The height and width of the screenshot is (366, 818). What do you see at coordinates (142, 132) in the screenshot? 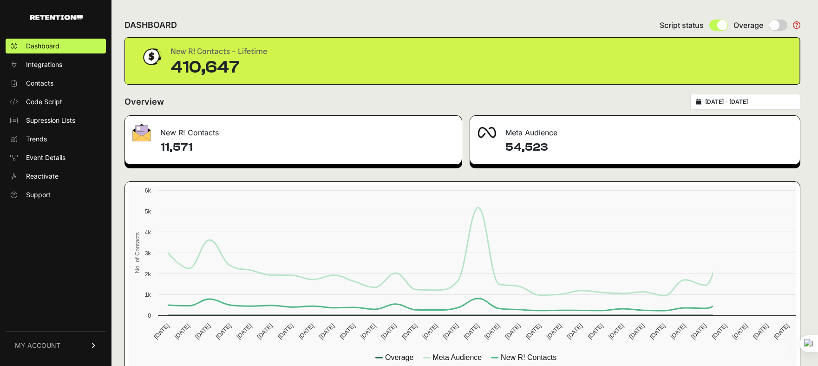
I see `img: fa-envelope-19ae18322b30453b285274b1b8af3d052b27d846a4fbe8435d1a52b978f639a2.png` at bounding box center [142, 132].